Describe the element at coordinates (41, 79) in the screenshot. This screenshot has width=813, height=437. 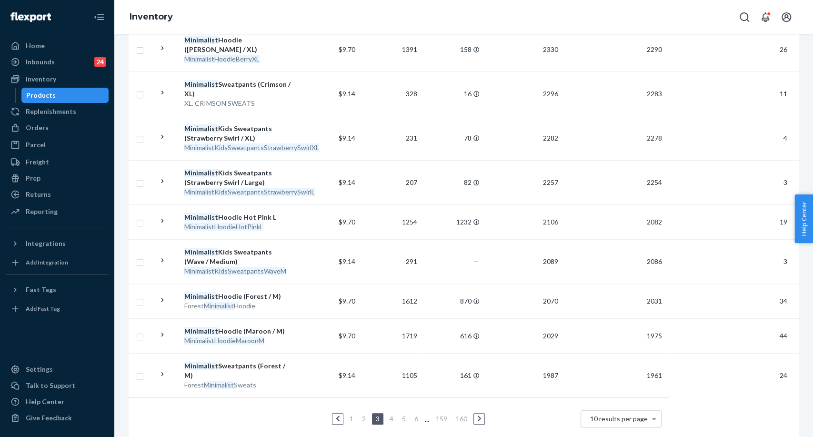
I see `div: Inventory` at that location.